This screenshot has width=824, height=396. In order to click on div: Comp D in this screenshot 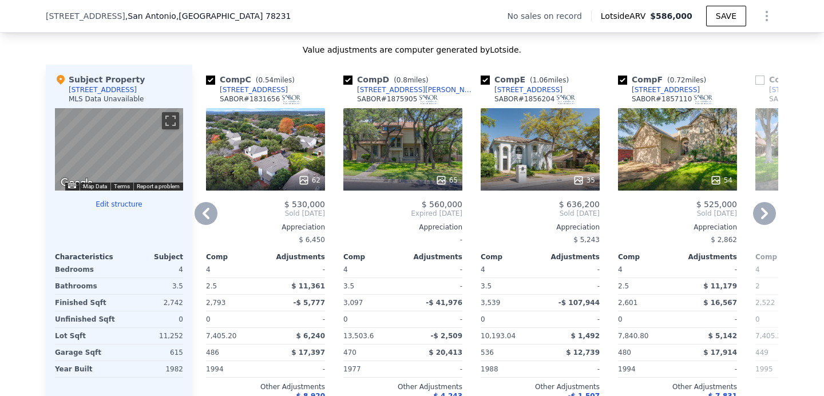, I will do `click(388, 80)`.